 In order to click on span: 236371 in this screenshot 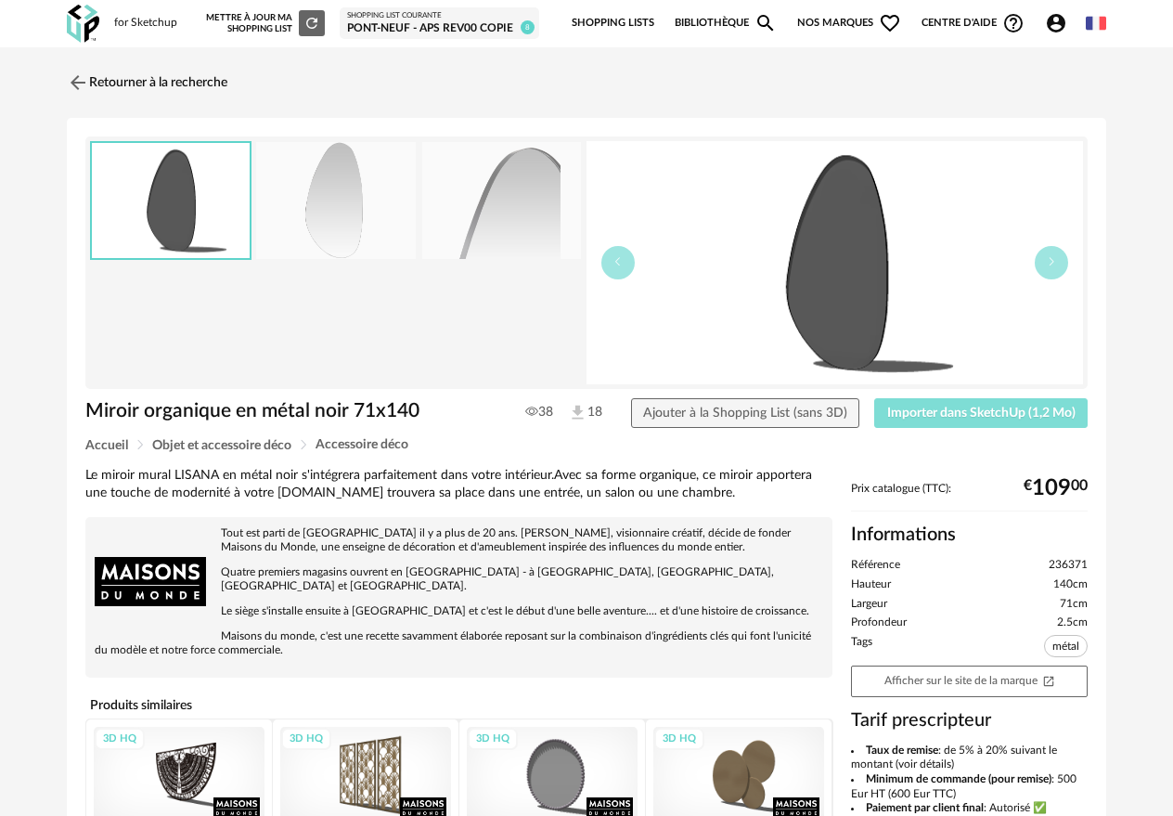, I will do `click(1068, 565)`.